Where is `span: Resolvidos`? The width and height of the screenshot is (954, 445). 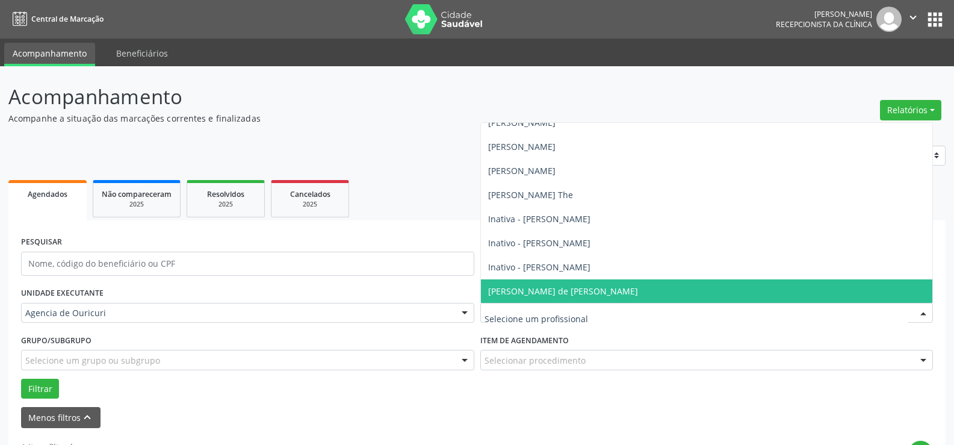 span: Resolvidos is located at coordinates (226, 194).